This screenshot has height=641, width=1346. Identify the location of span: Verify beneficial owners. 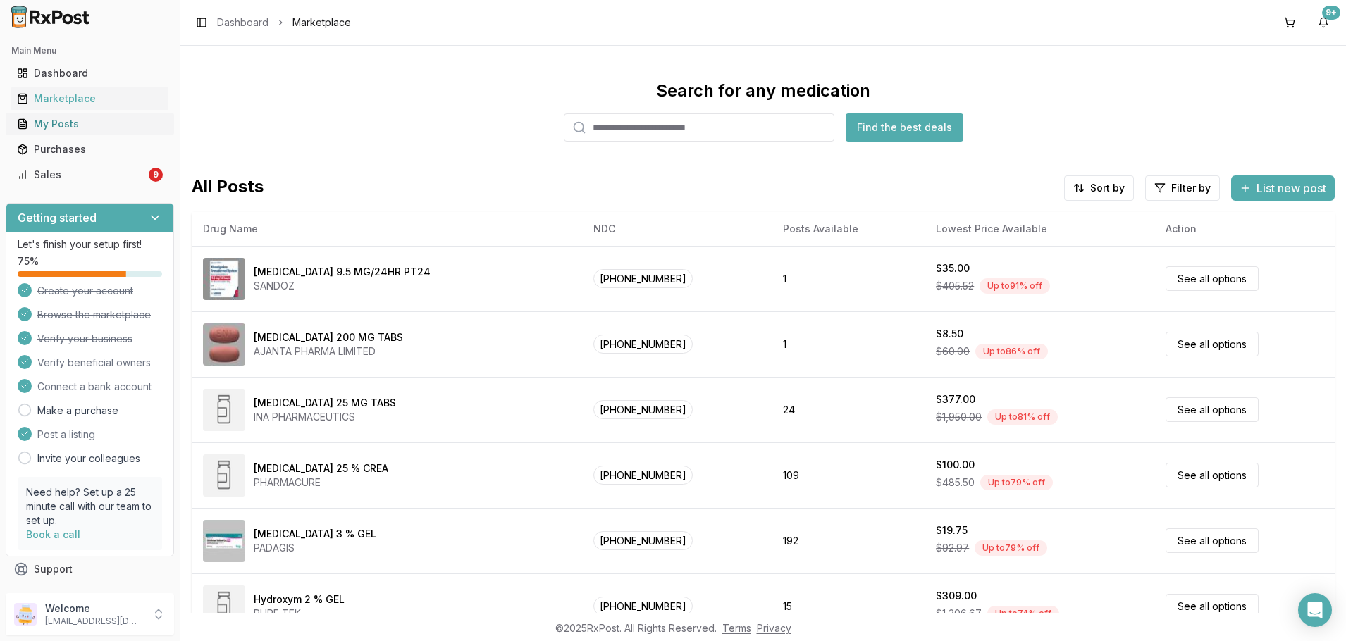
(94, 363).